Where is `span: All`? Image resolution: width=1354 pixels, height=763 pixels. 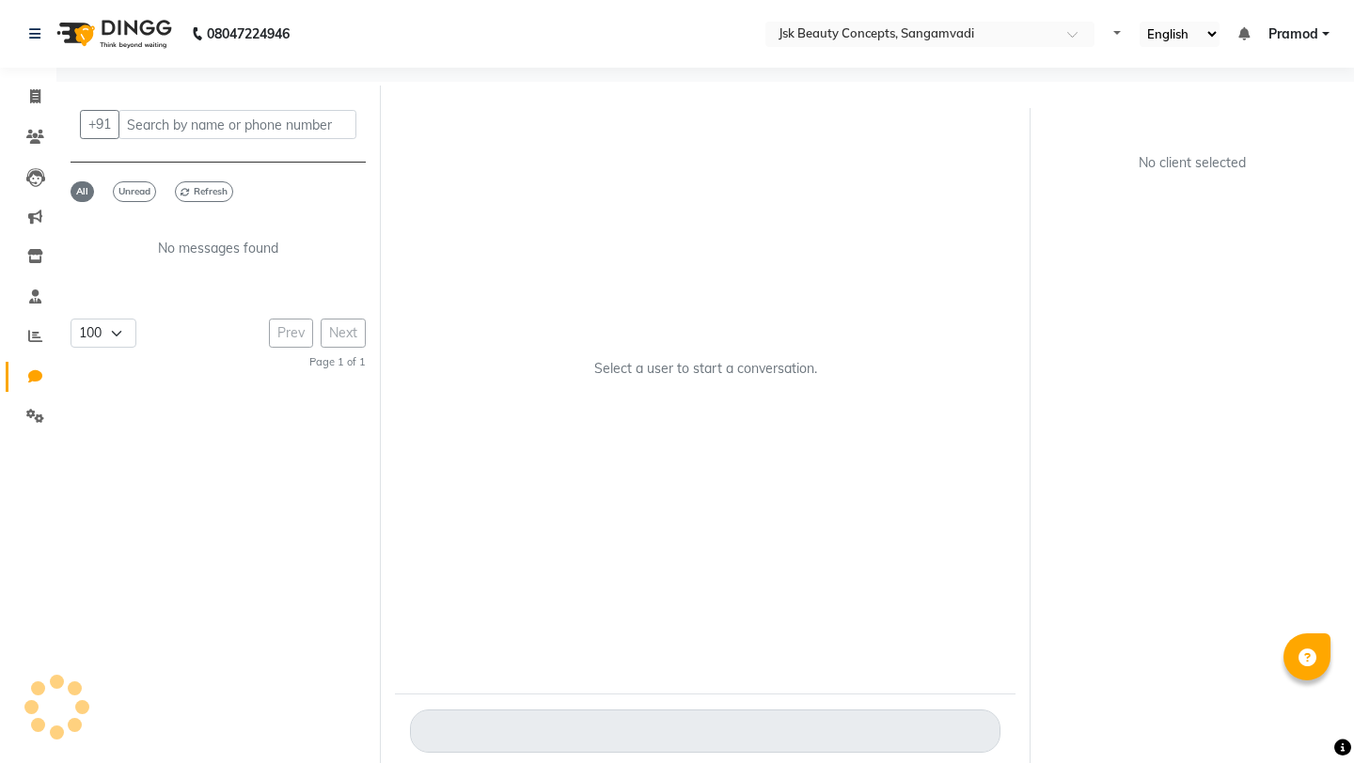 span: All is located at coordinates (82, 192).